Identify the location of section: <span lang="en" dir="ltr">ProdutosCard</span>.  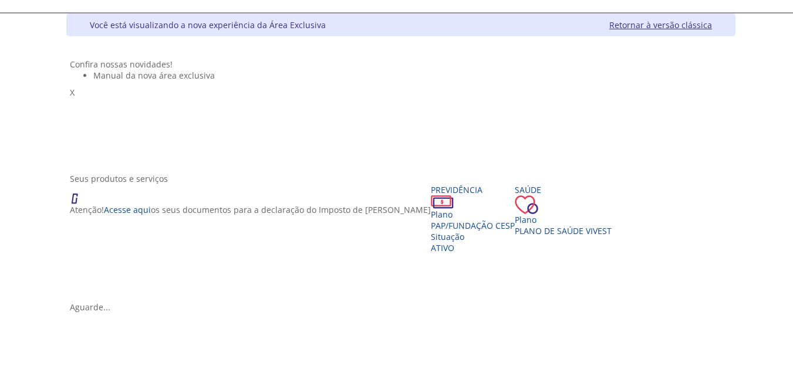
(401, 243).